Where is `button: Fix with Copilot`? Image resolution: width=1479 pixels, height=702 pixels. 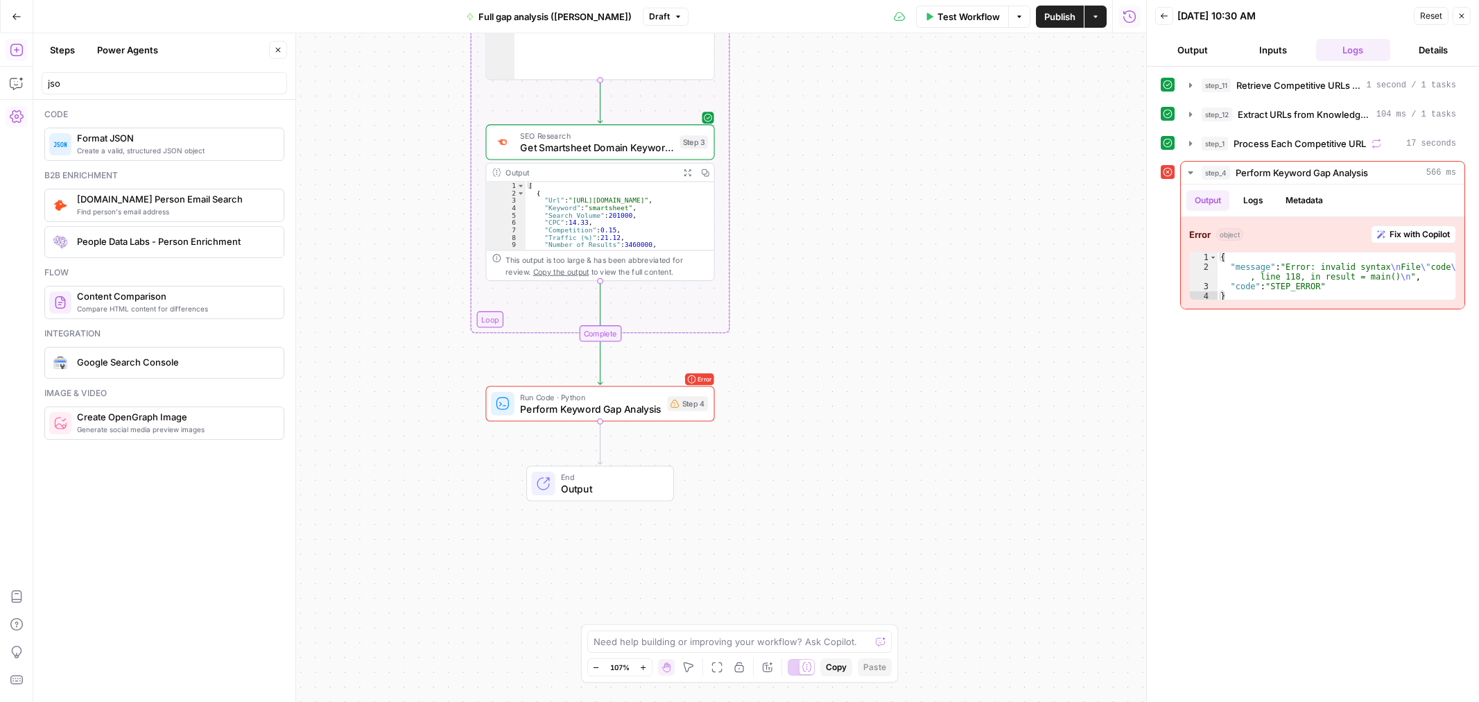
button: Fix with Copilot is located at coordinates (1413, 234).